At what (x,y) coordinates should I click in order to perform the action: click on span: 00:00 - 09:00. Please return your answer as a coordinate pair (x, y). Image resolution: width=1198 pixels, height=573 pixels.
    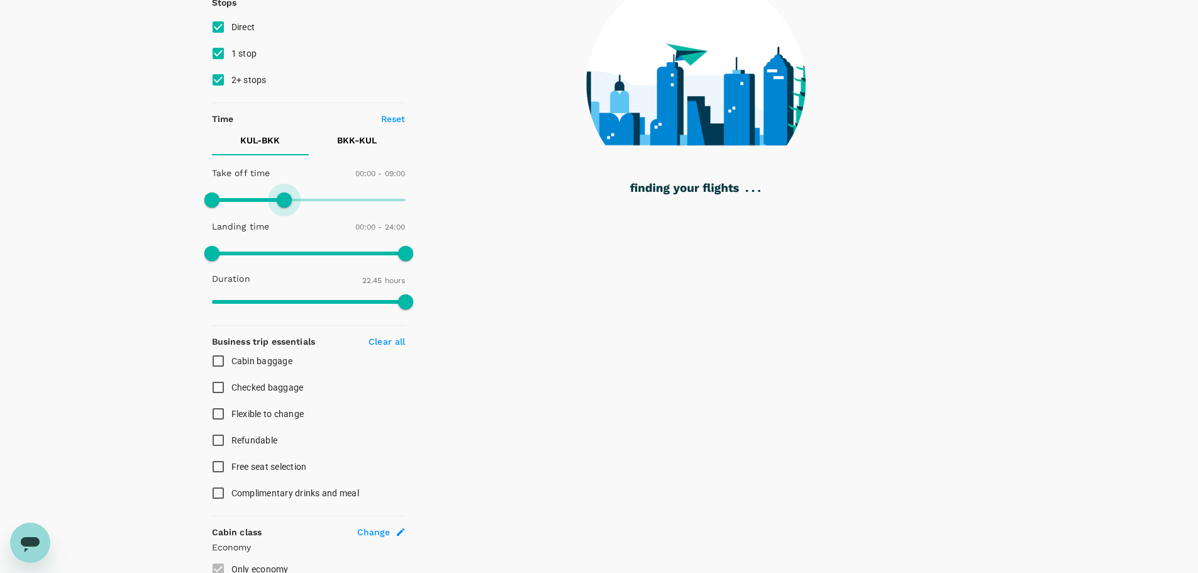
    Looking at the image, I should click on (381, 174).